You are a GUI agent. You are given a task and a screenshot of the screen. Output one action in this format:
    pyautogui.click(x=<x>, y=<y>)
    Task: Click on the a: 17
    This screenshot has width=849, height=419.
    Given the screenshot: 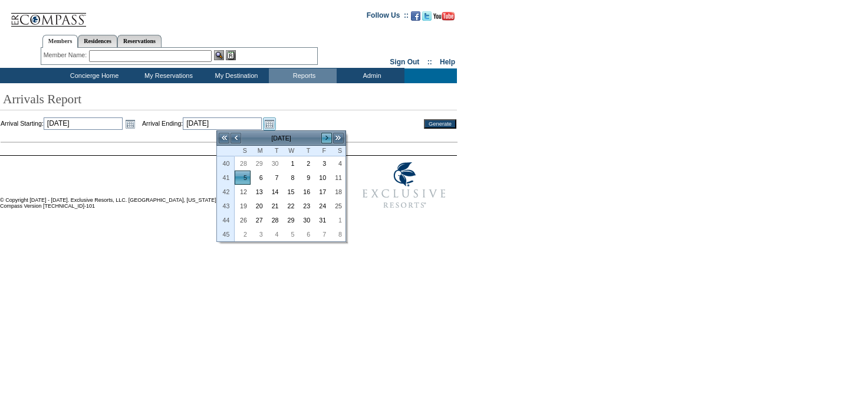 What is the action you would take?
    pyautogui.click(x=321, y=192)
    